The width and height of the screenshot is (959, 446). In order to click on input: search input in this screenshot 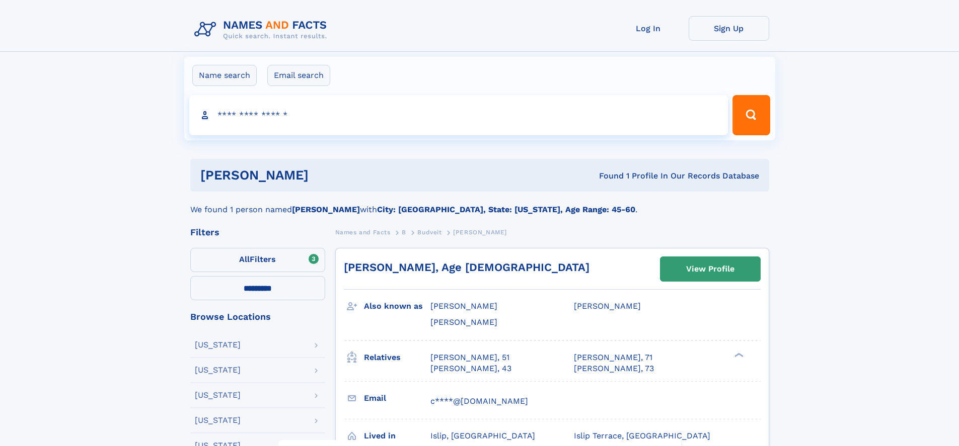, I will do `click(458, 115)`.